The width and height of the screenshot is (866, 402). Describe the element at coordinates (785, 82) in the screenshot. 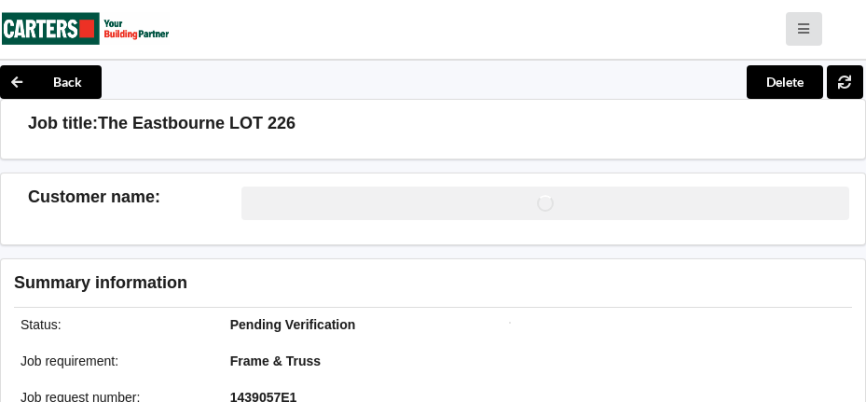

I see `button: Delete` at that location.